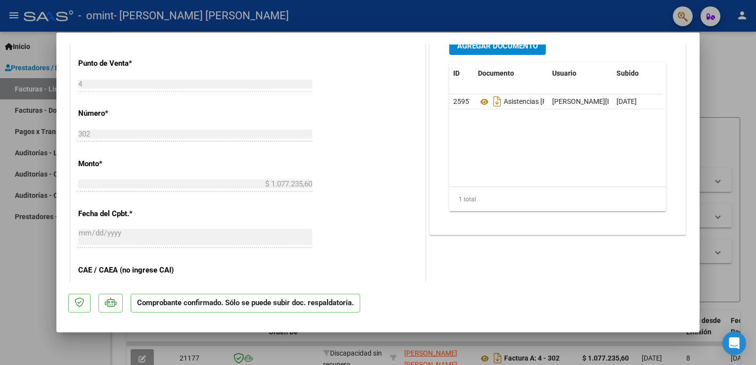 Image resolution: width=756 pixels, height=365 pixels. Describe the element at coordinates (734, 343) in the screenshot. I see `div: Open Intercom Messenger` at that location.